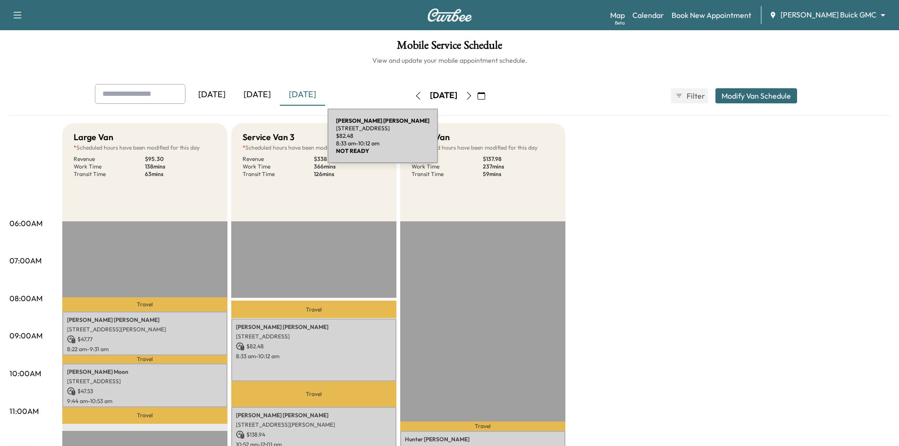 The width and height of the screenshot is (899, 446). I want to click on p: 08:00AM, so click(26, 298).